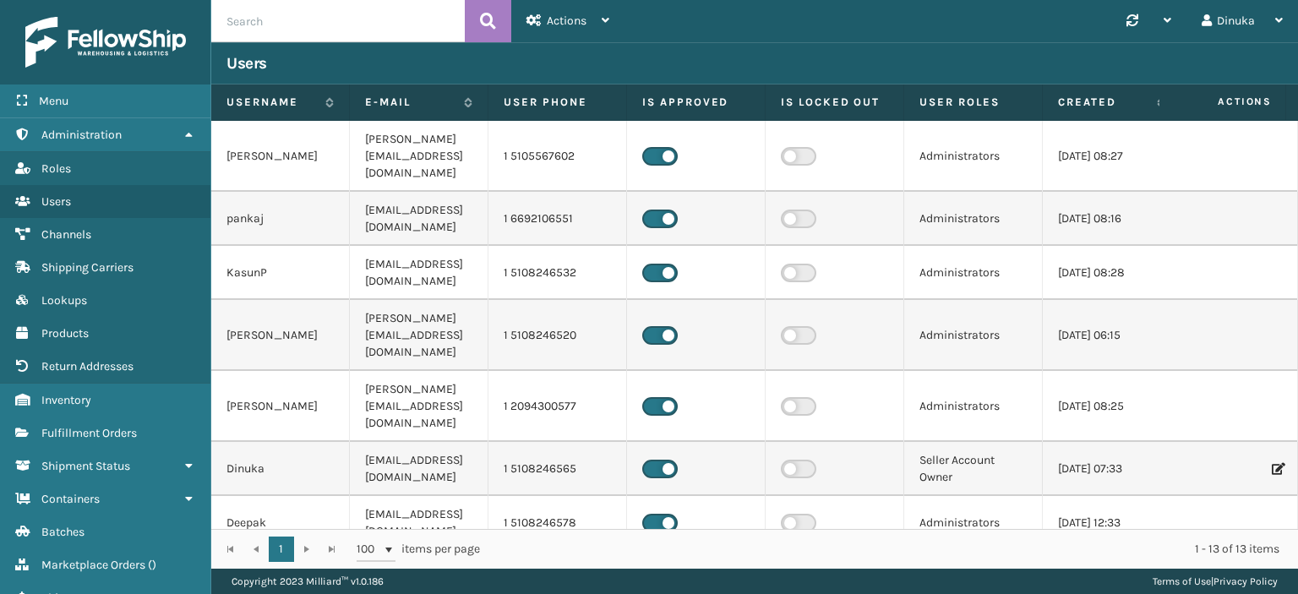  What do you see at coordinates (93, 564) in the screenshot?
I see `span: Marketplace Orders` at bounding box center [93, 564].